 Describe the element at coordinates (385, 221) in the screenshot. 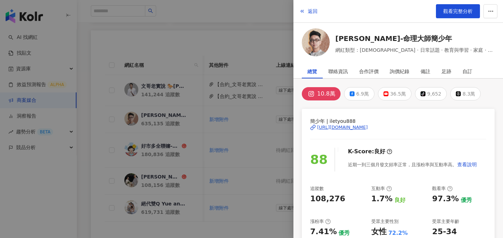

I see `div: 受眾主要性別` at that location.